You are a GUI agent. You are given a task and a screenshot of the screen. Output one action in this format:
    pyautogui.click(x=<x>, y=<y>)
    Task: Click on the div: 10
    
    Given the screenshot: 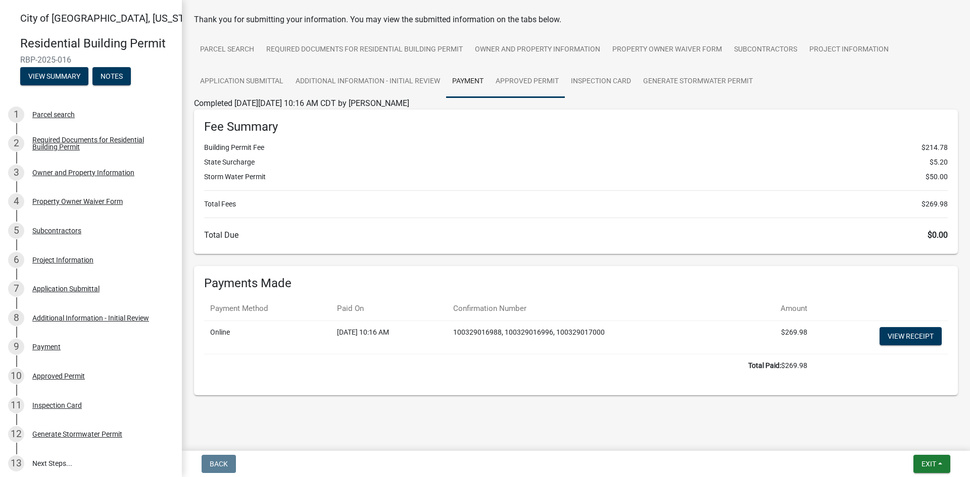 What is the action you would take?
    pyautogui.click(x=16, y=376)
    